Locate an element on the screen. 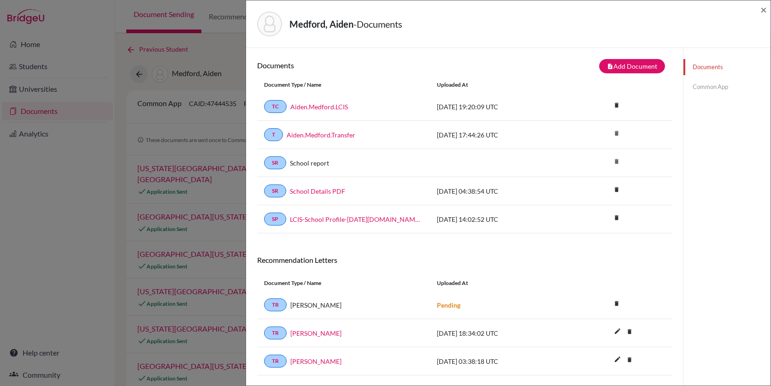 The image size is (771, 386). a: Aiden.Medford.LCIS is located at coordinates (319, 107).